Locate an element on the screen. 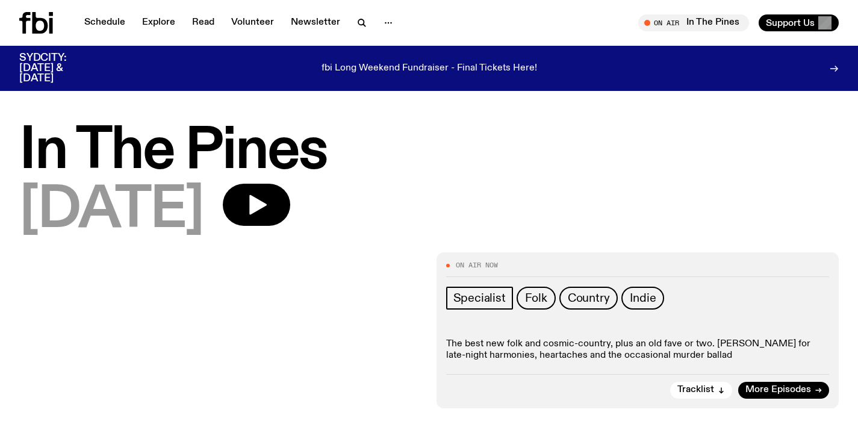 The width and height of the screenshot is (858, 424). button: Tracklist is located at coordinates (701, 390).